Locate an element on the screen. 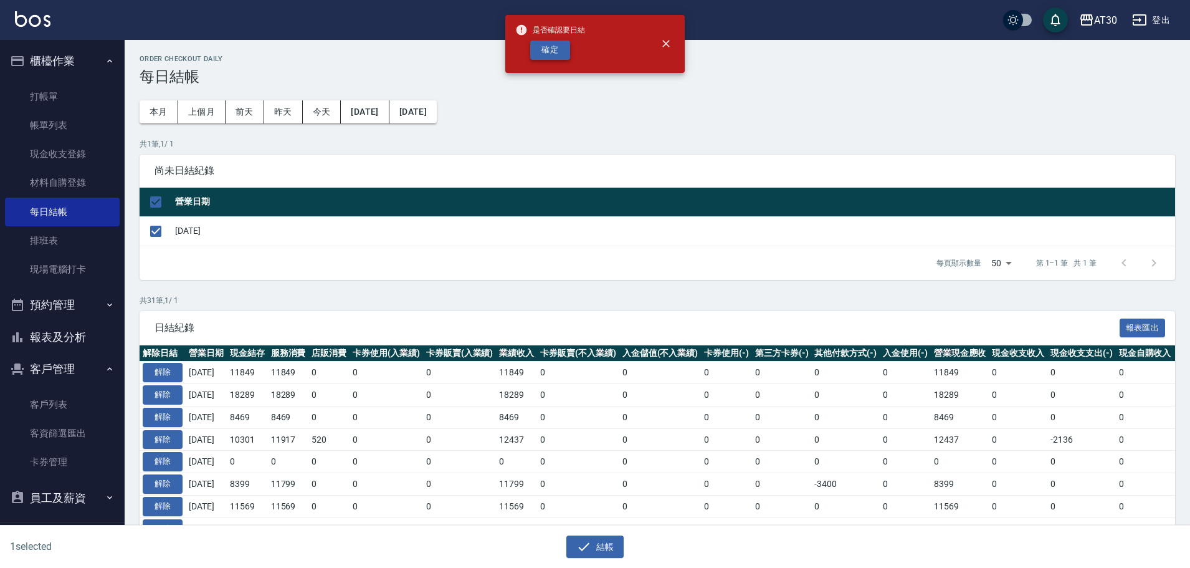 This screenshot has height=568, width=1190. td: 12437 is located at coordinates (517, 439).